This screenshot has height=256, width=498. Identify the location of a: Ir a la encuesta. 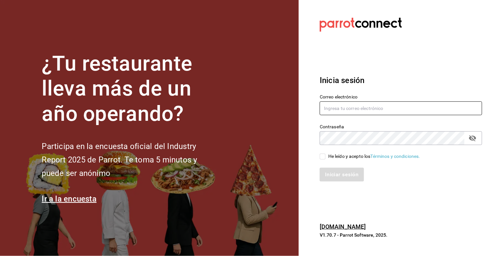
(69, 199).